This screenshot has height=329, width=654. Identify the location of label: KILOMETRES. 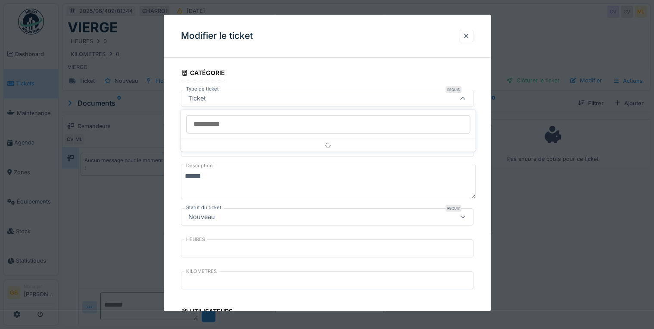
(201, 271).